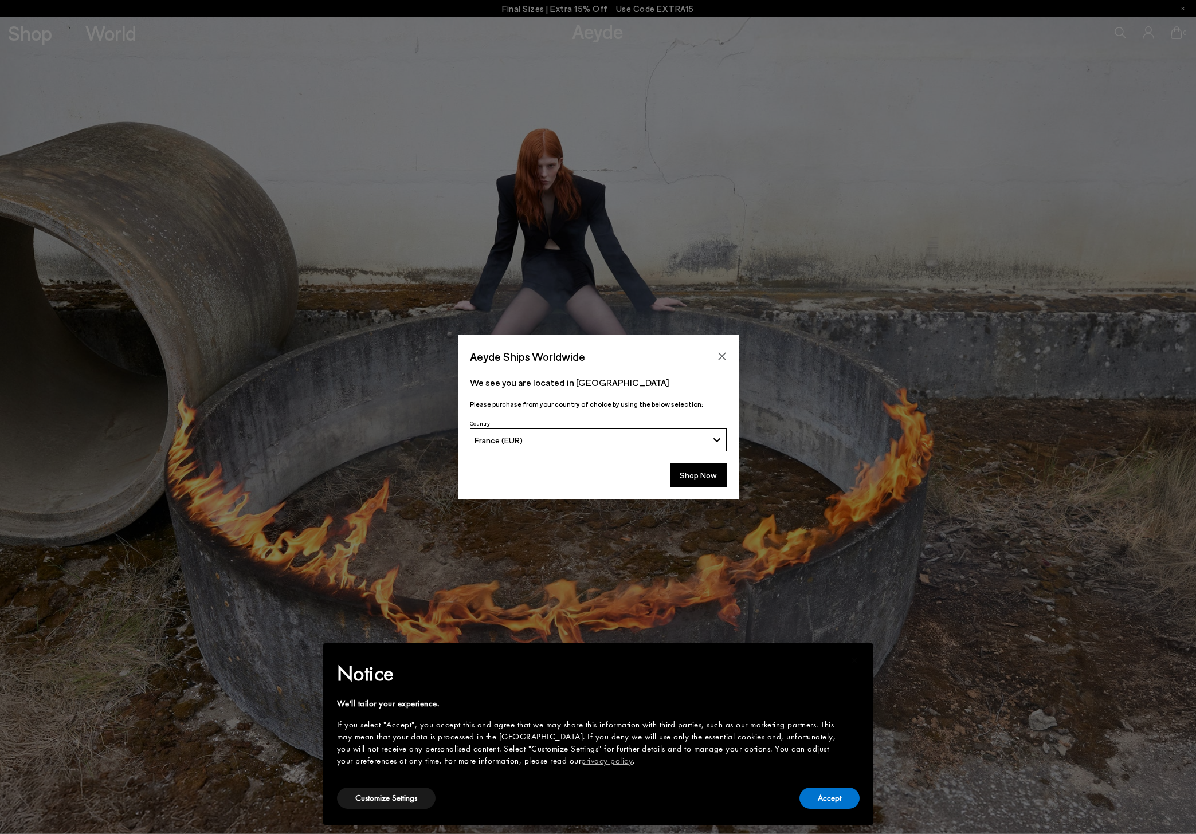  Describe the element at coordinates (855, 661) in the screenshot. I see `button: Close this notice` at that location.